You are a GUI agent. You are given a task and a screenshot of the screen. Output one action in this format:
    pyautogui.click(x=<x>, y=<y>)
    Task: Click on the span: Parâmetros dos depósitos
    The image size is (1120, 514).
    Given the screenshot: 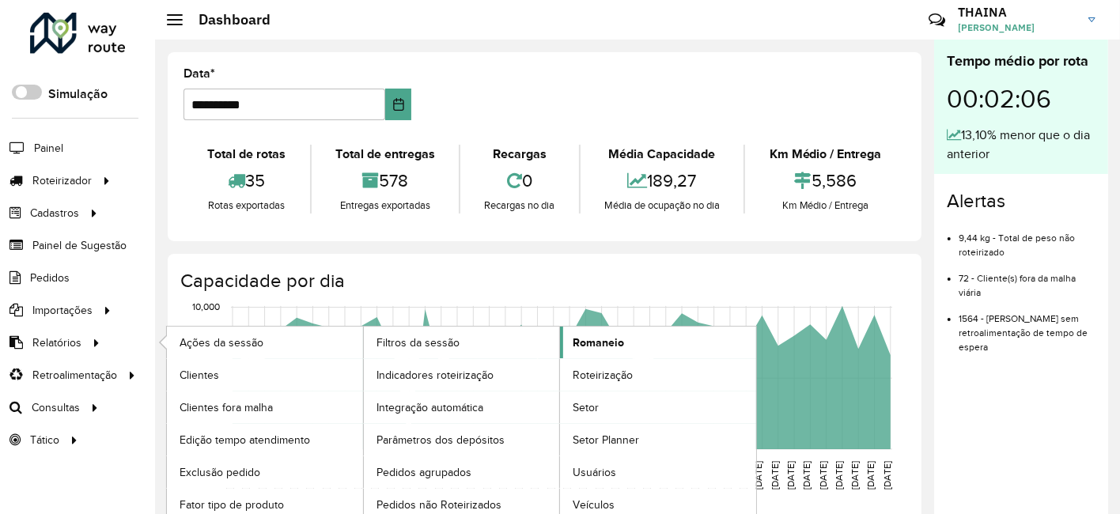 What is the action you would take?
    pyautogui.click(x=441, y=440)
    